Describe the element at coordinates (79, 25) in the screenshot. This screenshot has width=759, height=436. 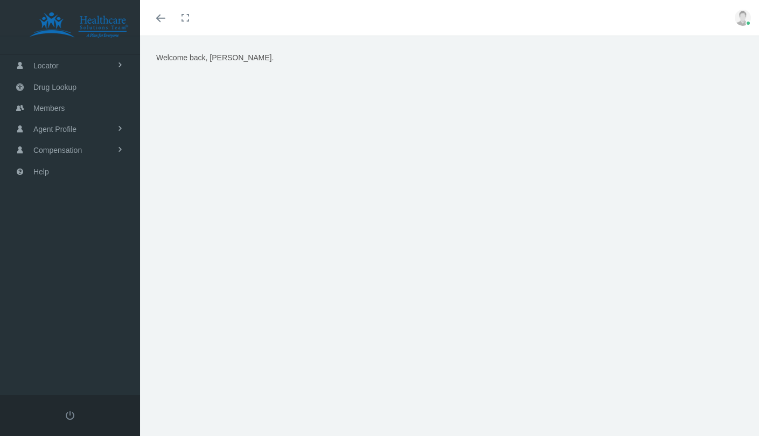
I see `img: HEALTHCARE SOLUTIONS TEAM, LLC` at that location.